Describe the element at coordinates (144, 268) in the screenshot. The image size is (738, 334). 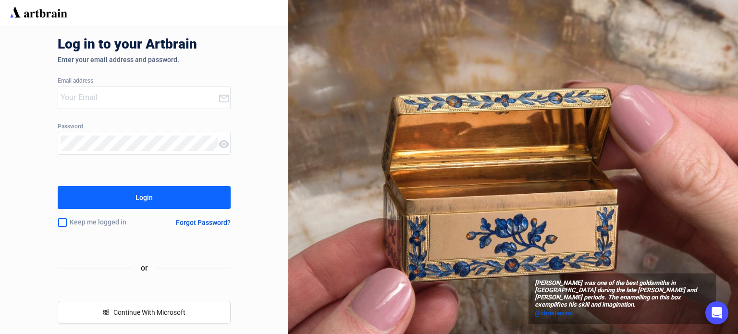
I see `span: or` at that location.